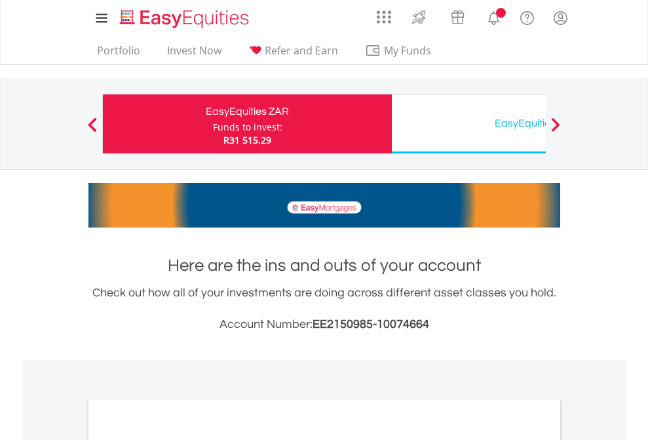 Image resolution: width=648 pixels, height=440 pixels. Describe the element at coordinates (119, 54) in the screenshot. I see `a: Portfolio` at that location.